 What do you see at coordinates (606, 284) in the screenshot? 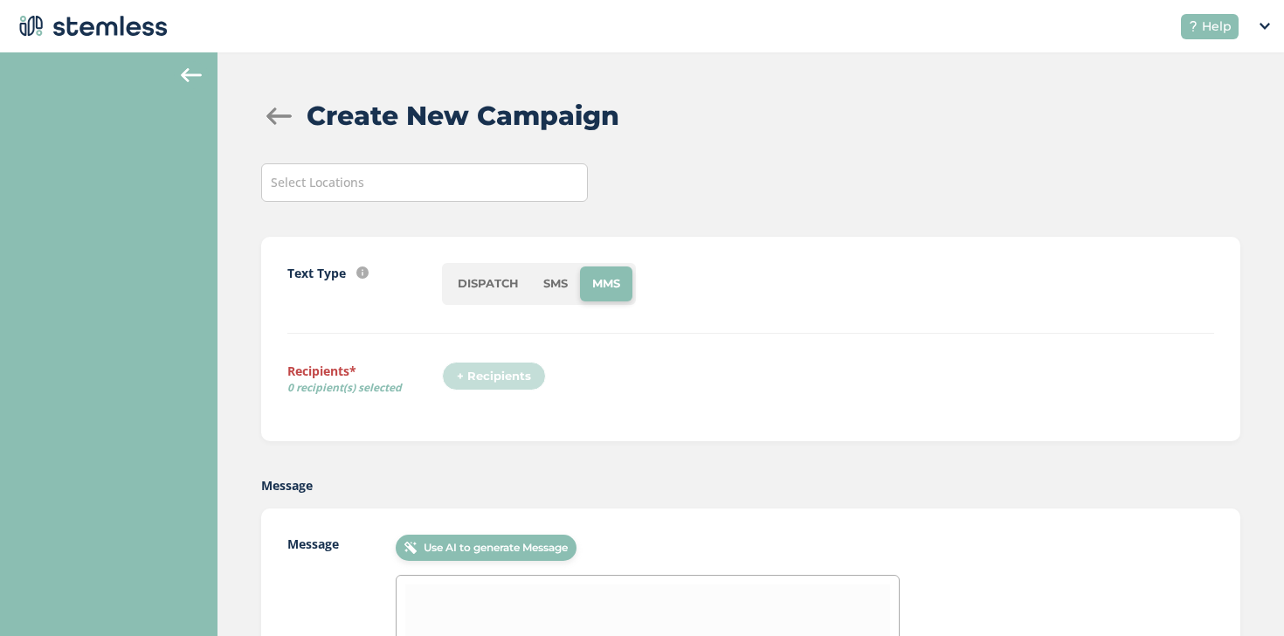
I see `li: MMS` at bounding box center [606, 284].